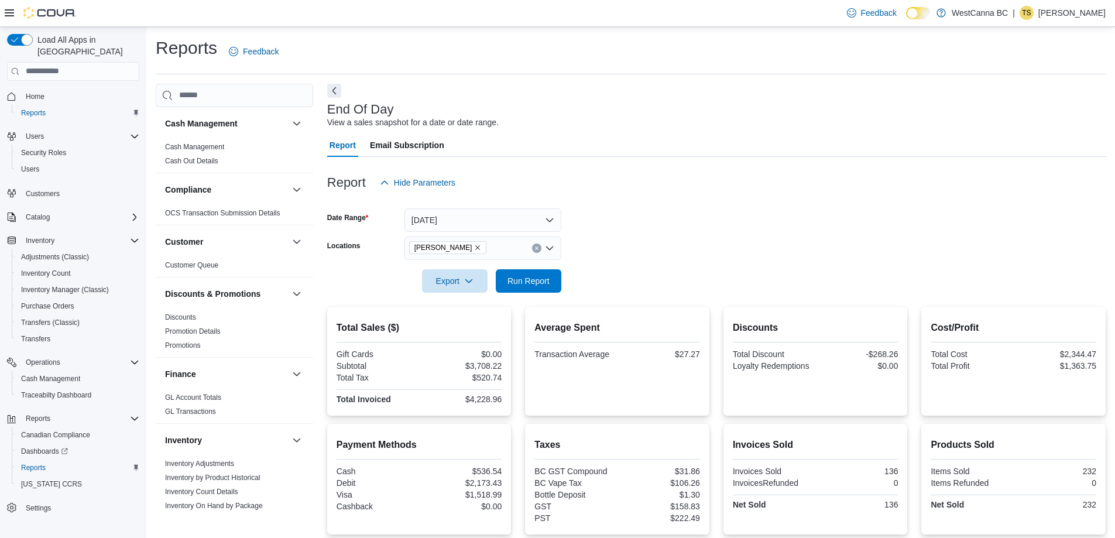  Describe the element at coordinates (971, 354) in the screenshot. I see `div: Total Cost` at that location.